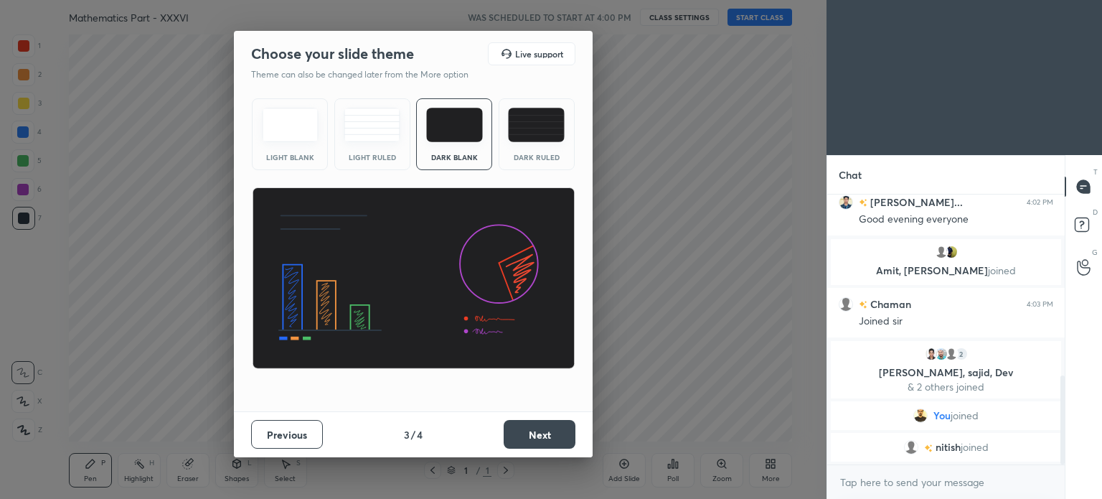 The width and height of the screenshot is (1102, 499). Describe the element at coordinates (539, 54) in the screenshot. I see `h5: Live support` at that location.